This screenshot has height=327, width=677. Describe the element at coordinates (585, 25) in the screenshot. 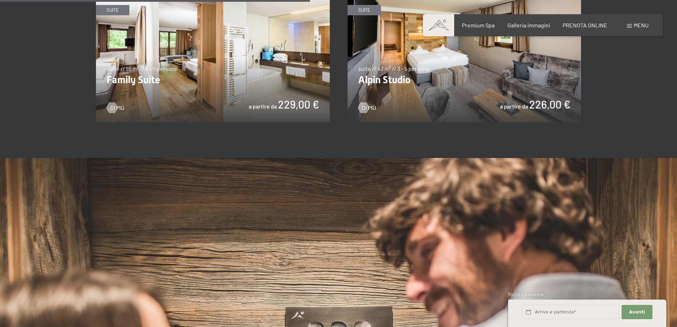

I see `span: PRENOTA ONLINE` at that location.